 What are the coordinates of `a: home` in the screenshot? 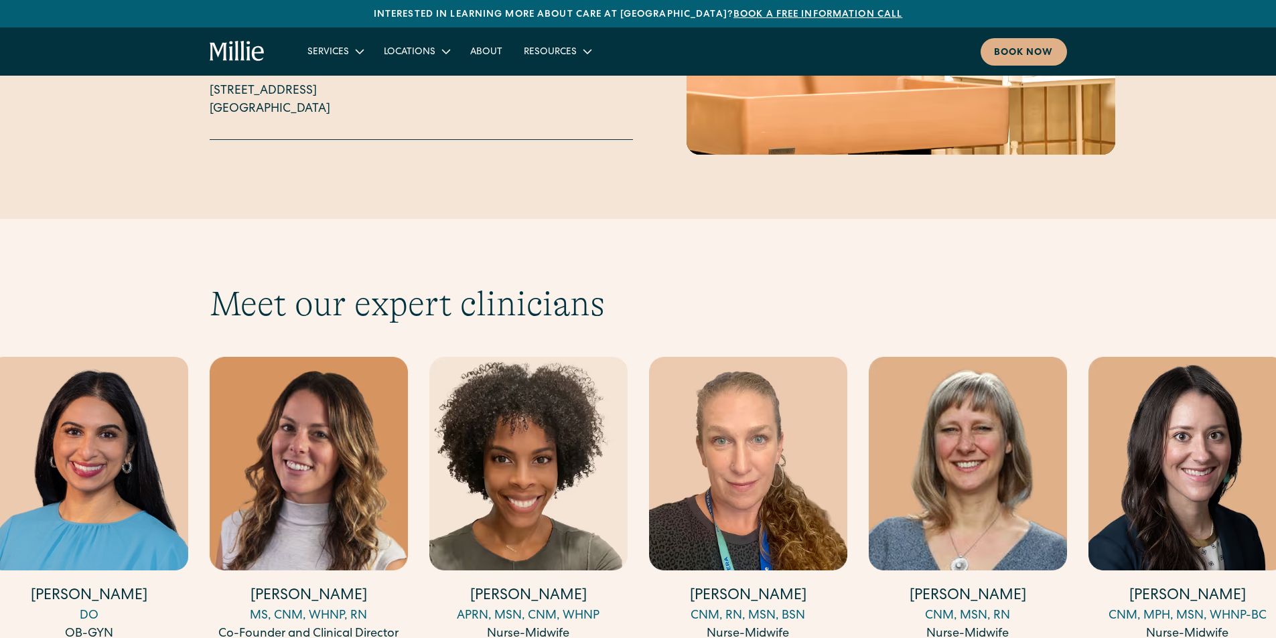 It's located at (237, 52).